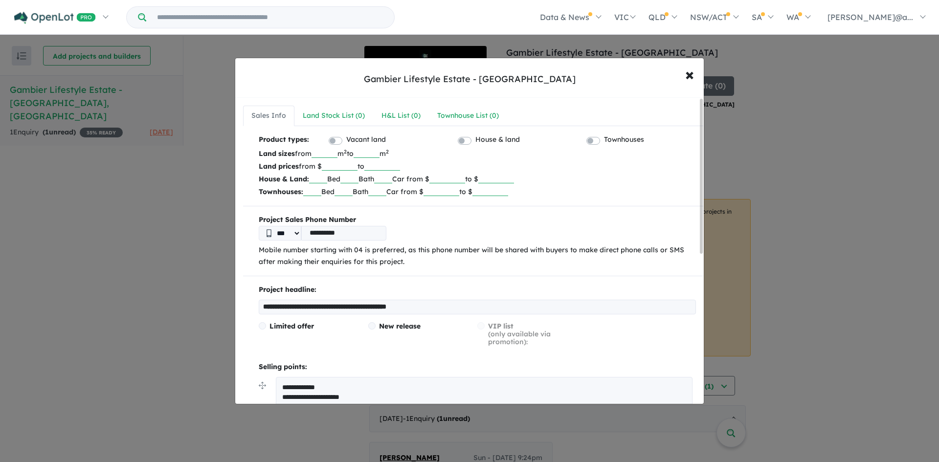 The height and width of the screenshot is (462, 939). I want to click on p: Selling points:, so click(477, 367).